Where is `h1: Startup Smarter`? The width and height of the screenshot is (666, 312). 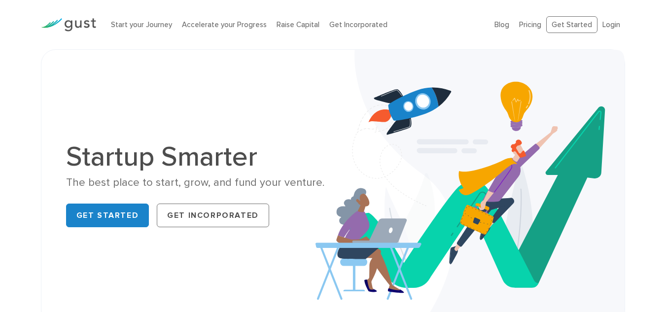 h1: Startup Smarter is located at coordinates (196, 157).